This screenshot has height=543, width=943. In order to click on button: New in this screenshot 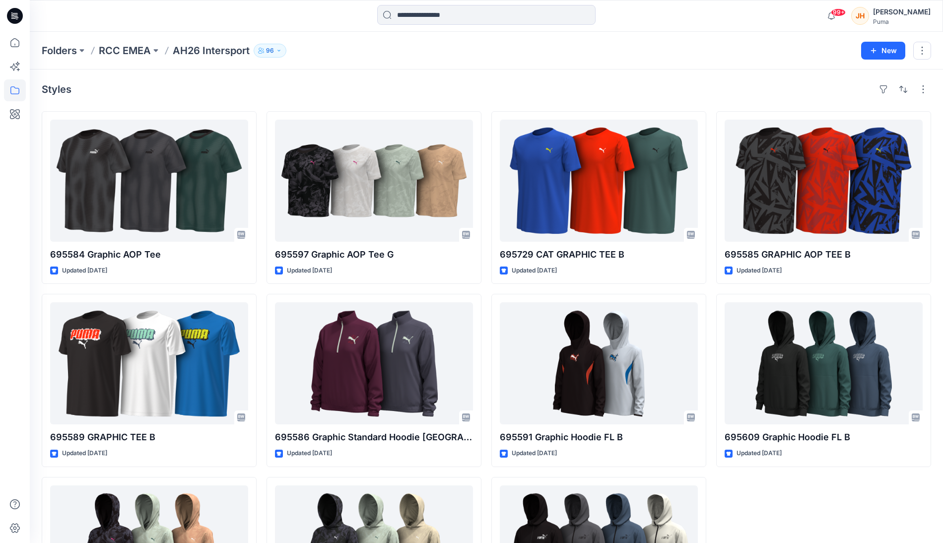, I will do `click(883, 51)`.